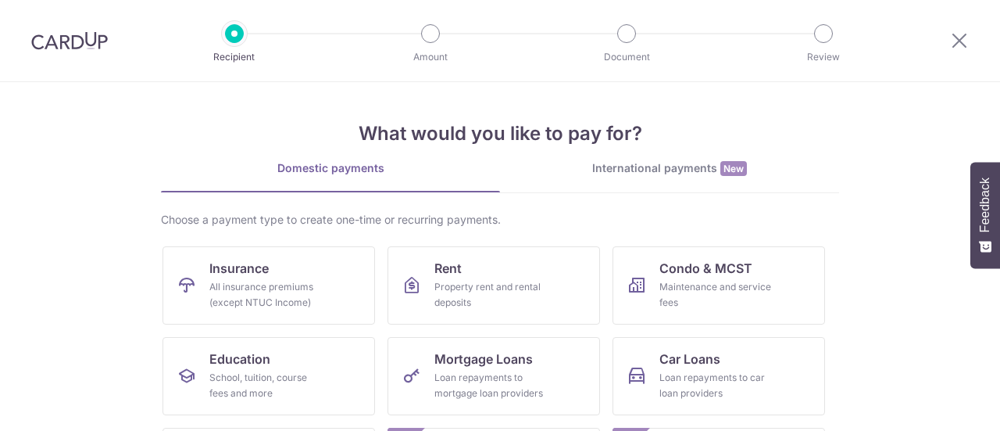 Image resolution: width=1000 pixels, height=431 pixels. I want to click on div: All insurance premiums (except NTUC Income), so click(266, 295).